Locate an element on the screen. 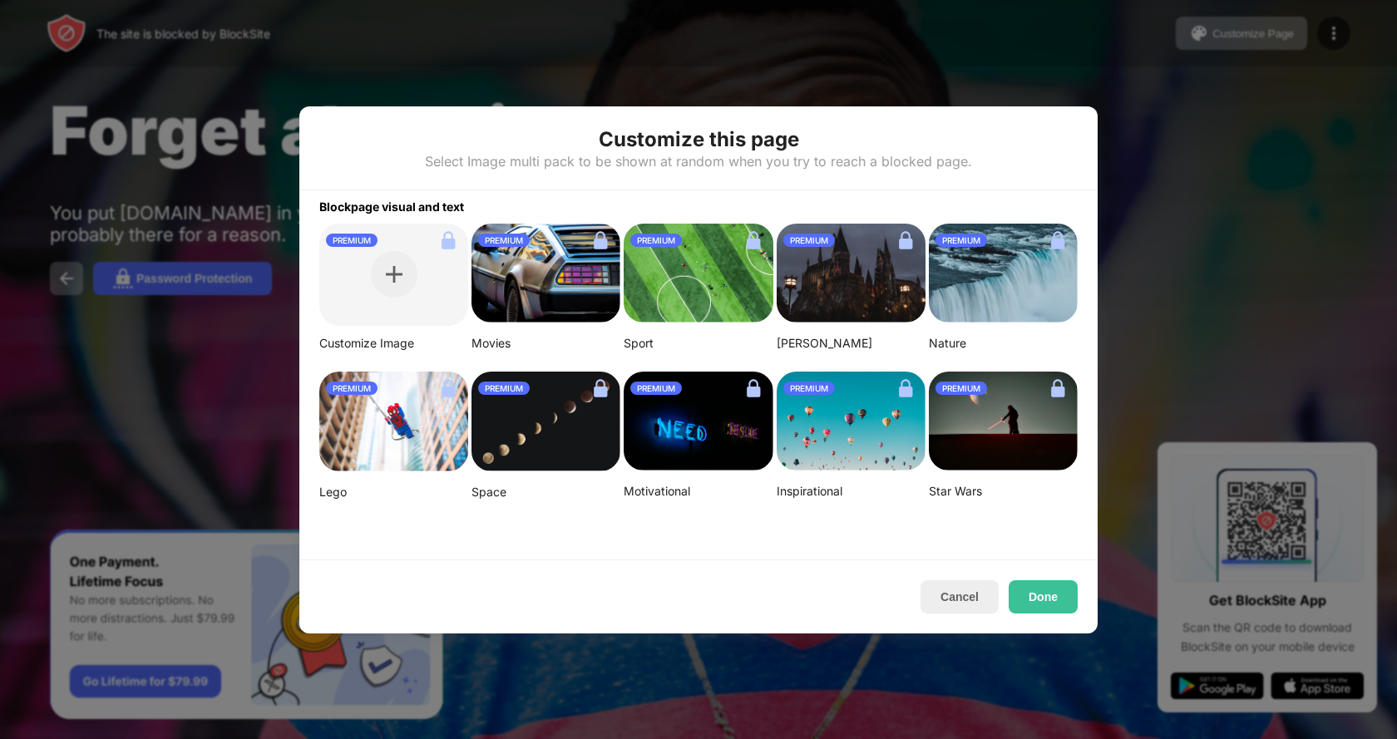 The image size is (1397, 739). img: linda-xu-KsomZsgjLSA-unsplash.png is located at coordinates (546, 422).